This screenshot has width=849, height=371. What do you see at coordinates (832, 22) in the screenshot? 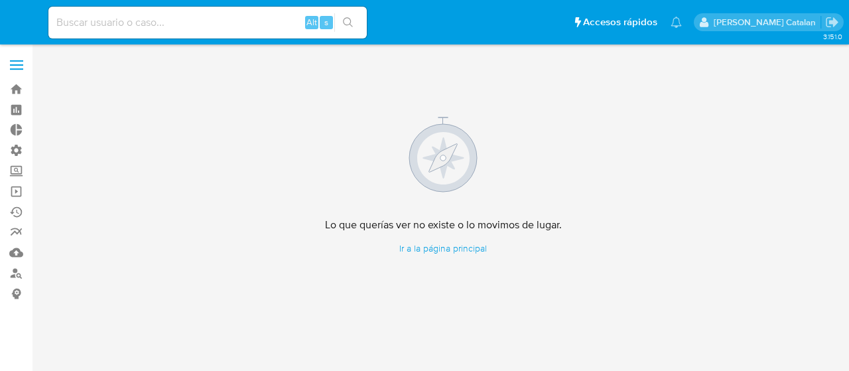
I see `a: Salir` at bounding box center [832, 22].